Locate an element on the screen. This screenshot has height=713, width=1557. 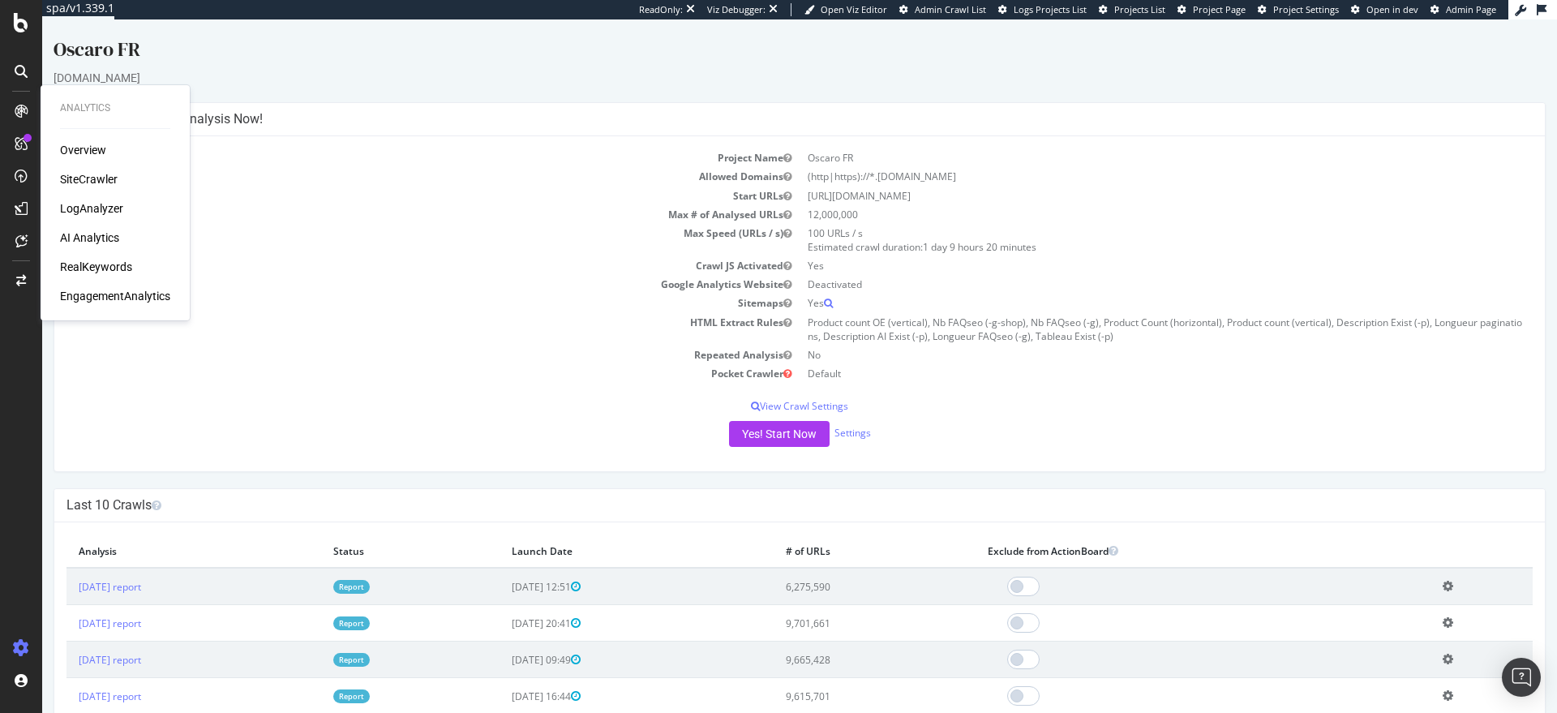
div: Analytics is located at coordinates (115, 108).